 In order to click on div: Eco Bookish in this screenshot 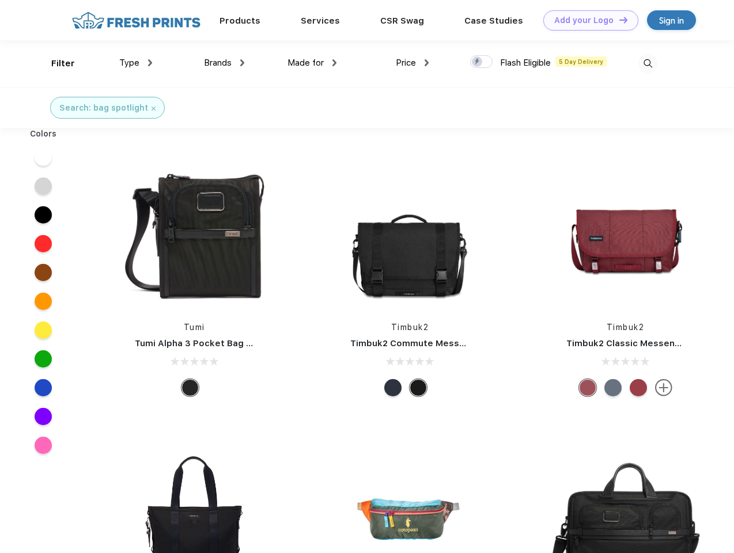, I will do `click(638, 388)`.